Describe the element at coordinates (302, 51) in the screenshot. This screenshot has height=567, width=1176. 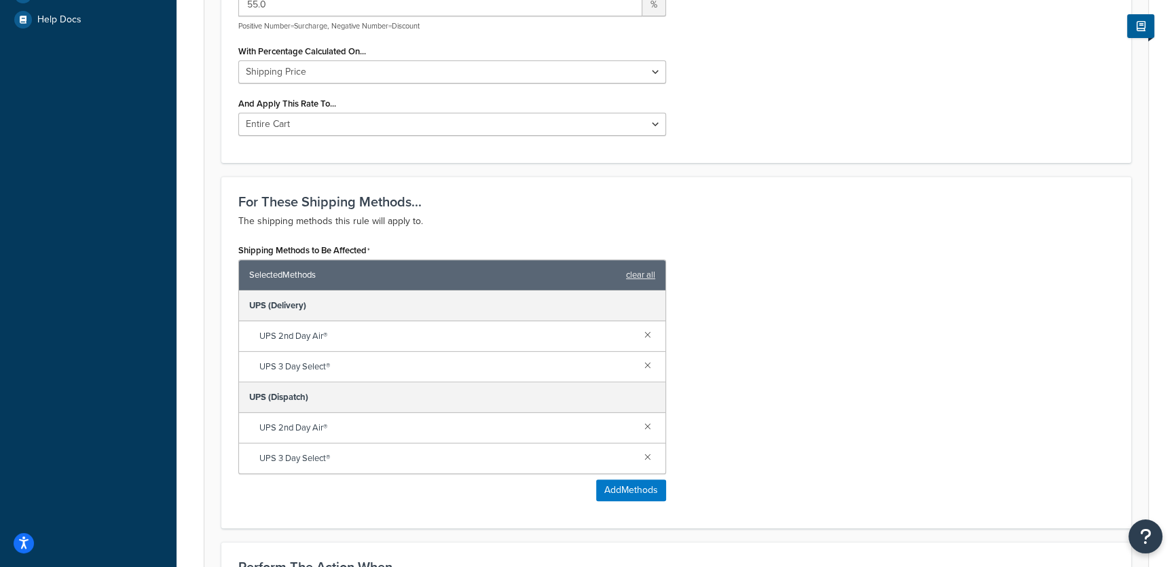
I see `label: With Percentage Calculated On...` at that location.